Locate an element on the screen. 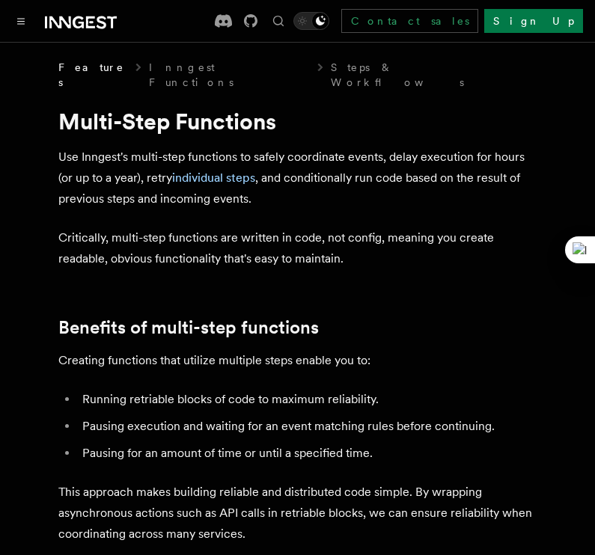 The width and height of the screenshot is (595, 555). a: individual steps is located at coordinates (213, 177).